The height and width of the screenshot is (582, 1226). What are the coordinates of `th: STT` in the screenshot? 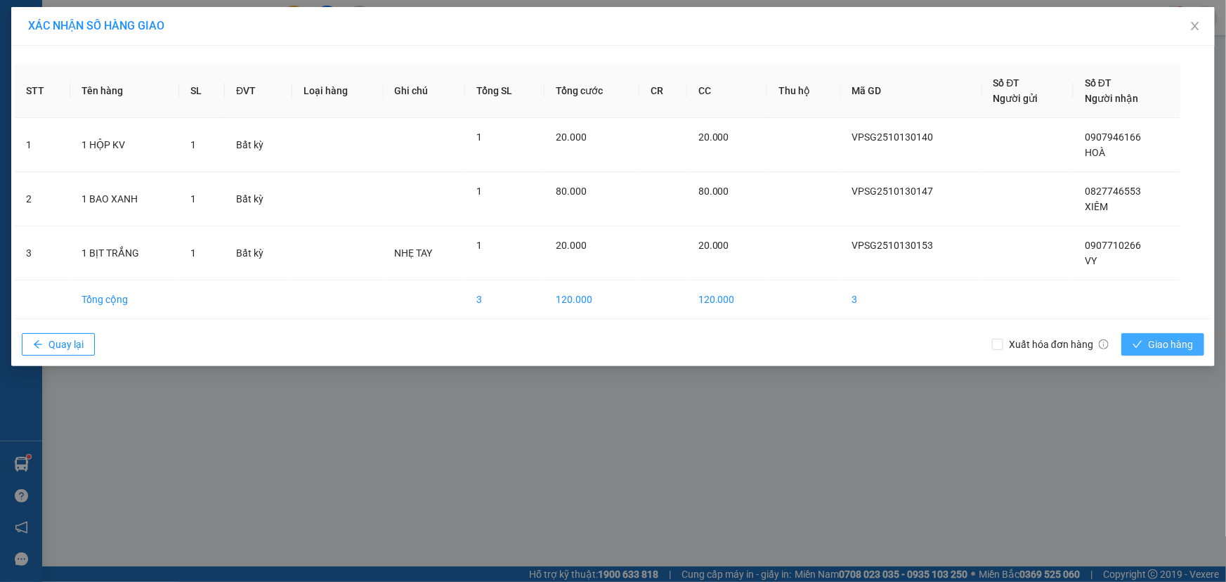 It's located at (42, 91).